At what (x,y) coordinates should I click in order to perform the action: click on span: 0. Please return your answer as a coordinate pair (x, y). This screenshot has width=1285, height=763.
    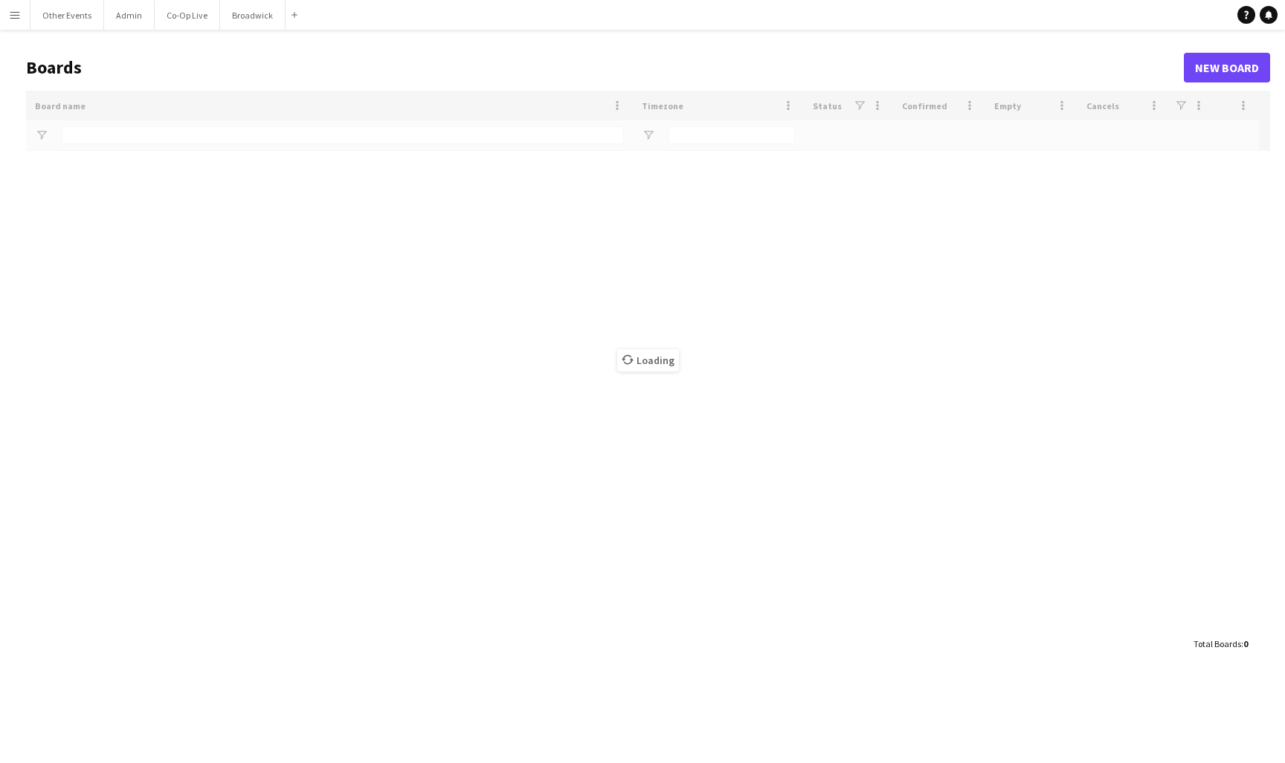
    Looking at the image, I should click on (1245, 644).